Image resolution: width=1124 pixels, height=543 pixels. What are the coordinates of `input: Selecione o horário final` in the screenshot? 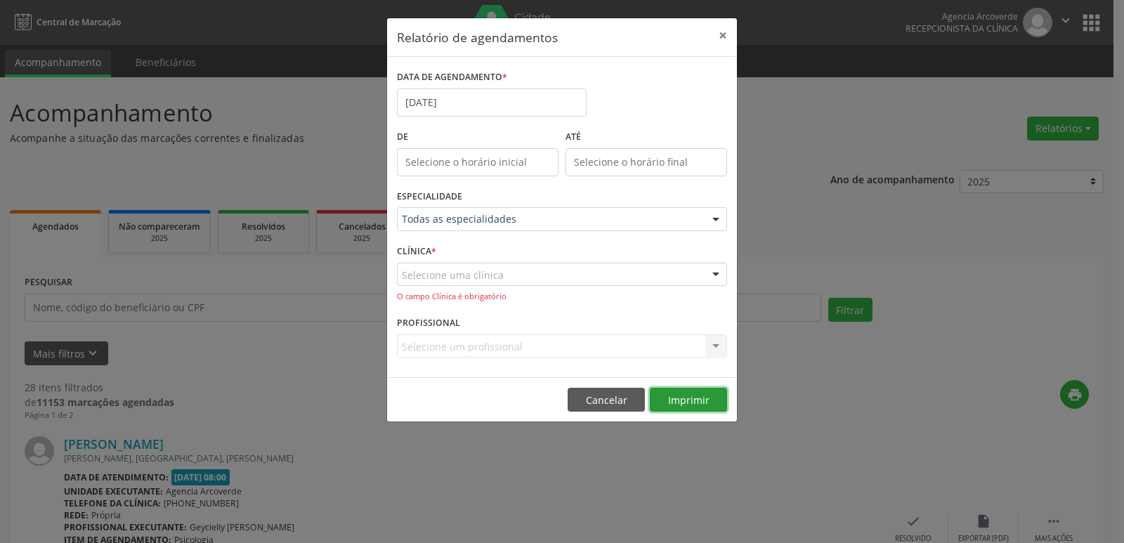 It's located at (646, 162).